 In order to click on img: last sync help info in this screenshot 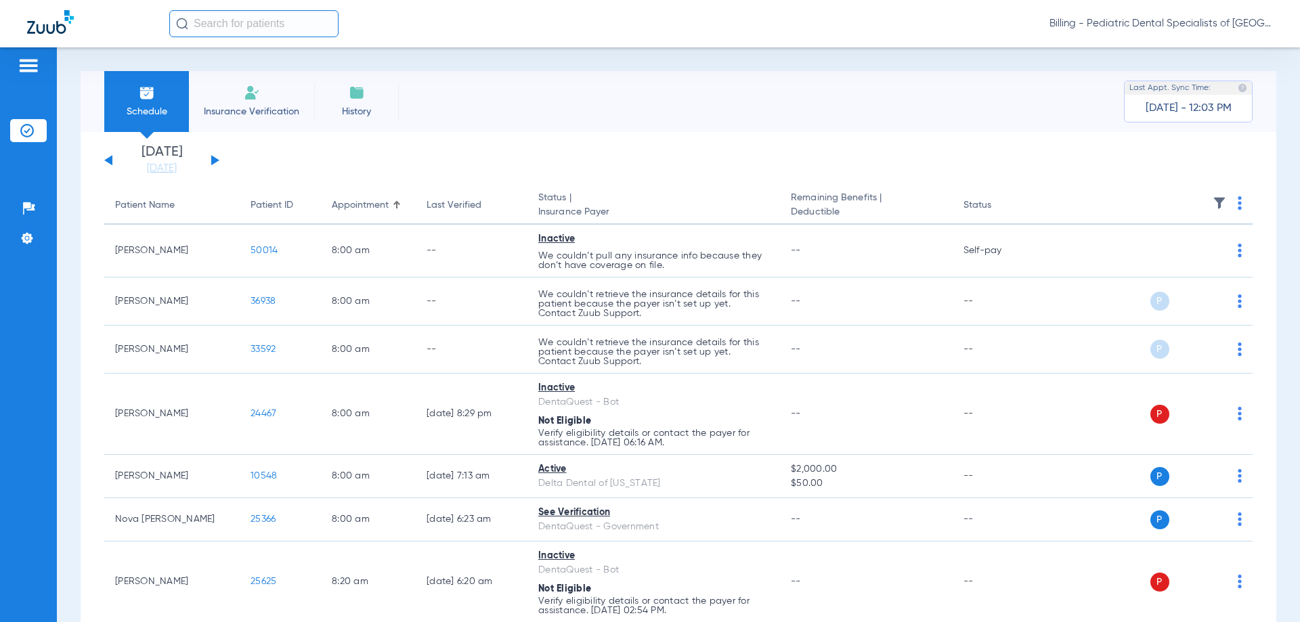, I will do `click(1243, 88)`.